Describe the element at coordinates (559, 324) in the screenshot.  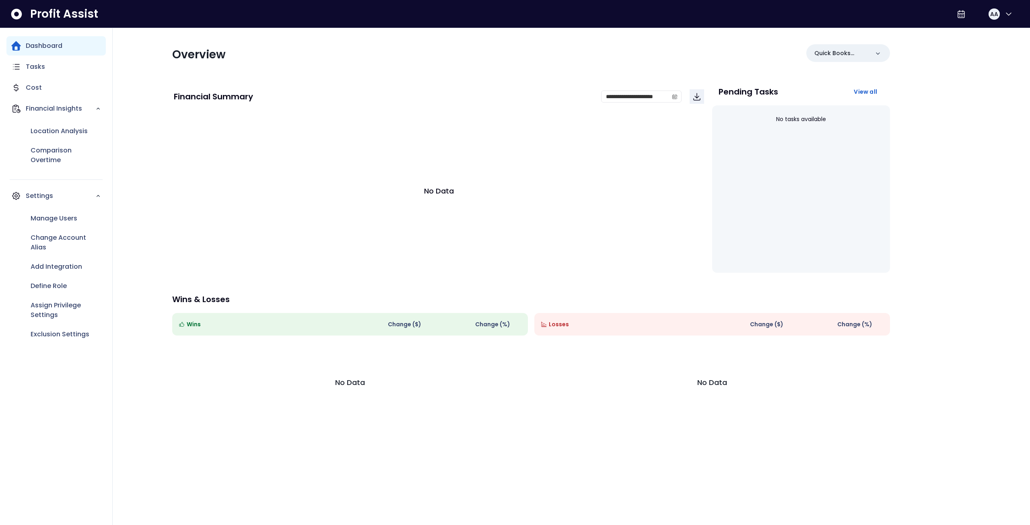
I see `span: Losses` at that location.